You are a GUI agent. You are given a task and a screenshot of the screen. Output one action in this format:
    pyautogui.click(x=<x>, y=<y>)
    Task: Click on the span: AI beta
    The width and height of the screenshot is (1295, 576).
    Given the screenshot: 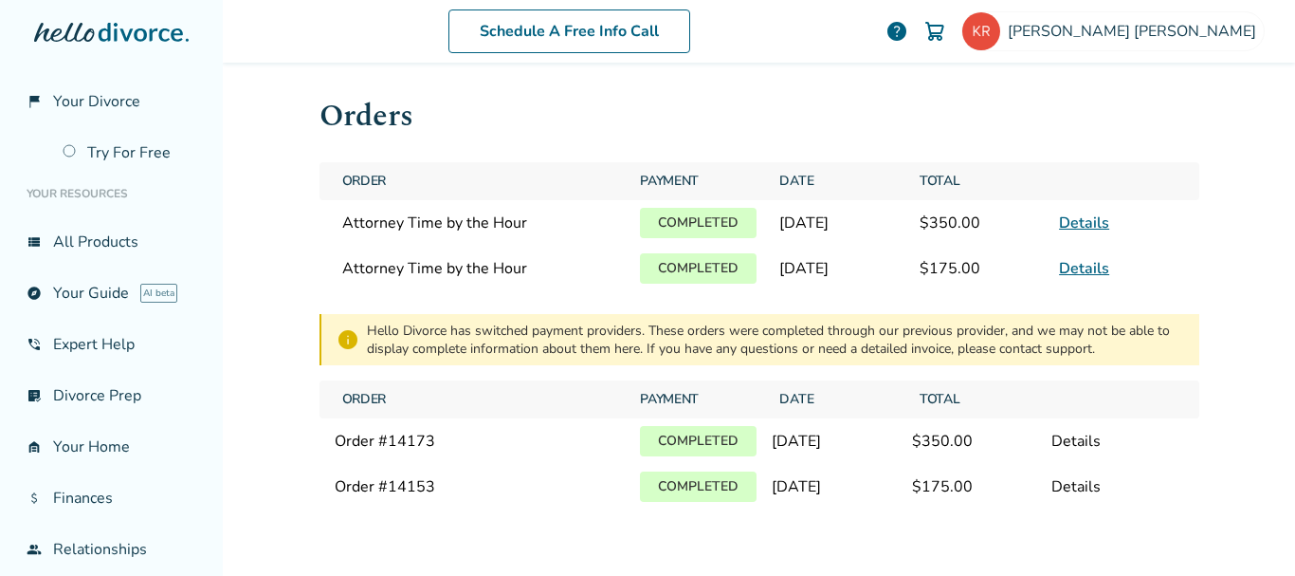 What is the action you would take?
    pyautogui.click(x=158, y=293)
    